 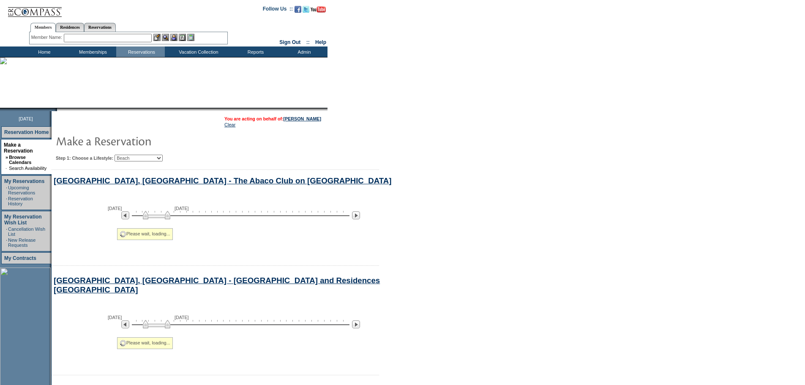 I want to click on img: promoShadowLeftCorner.gif, so click(x=55, y=109).